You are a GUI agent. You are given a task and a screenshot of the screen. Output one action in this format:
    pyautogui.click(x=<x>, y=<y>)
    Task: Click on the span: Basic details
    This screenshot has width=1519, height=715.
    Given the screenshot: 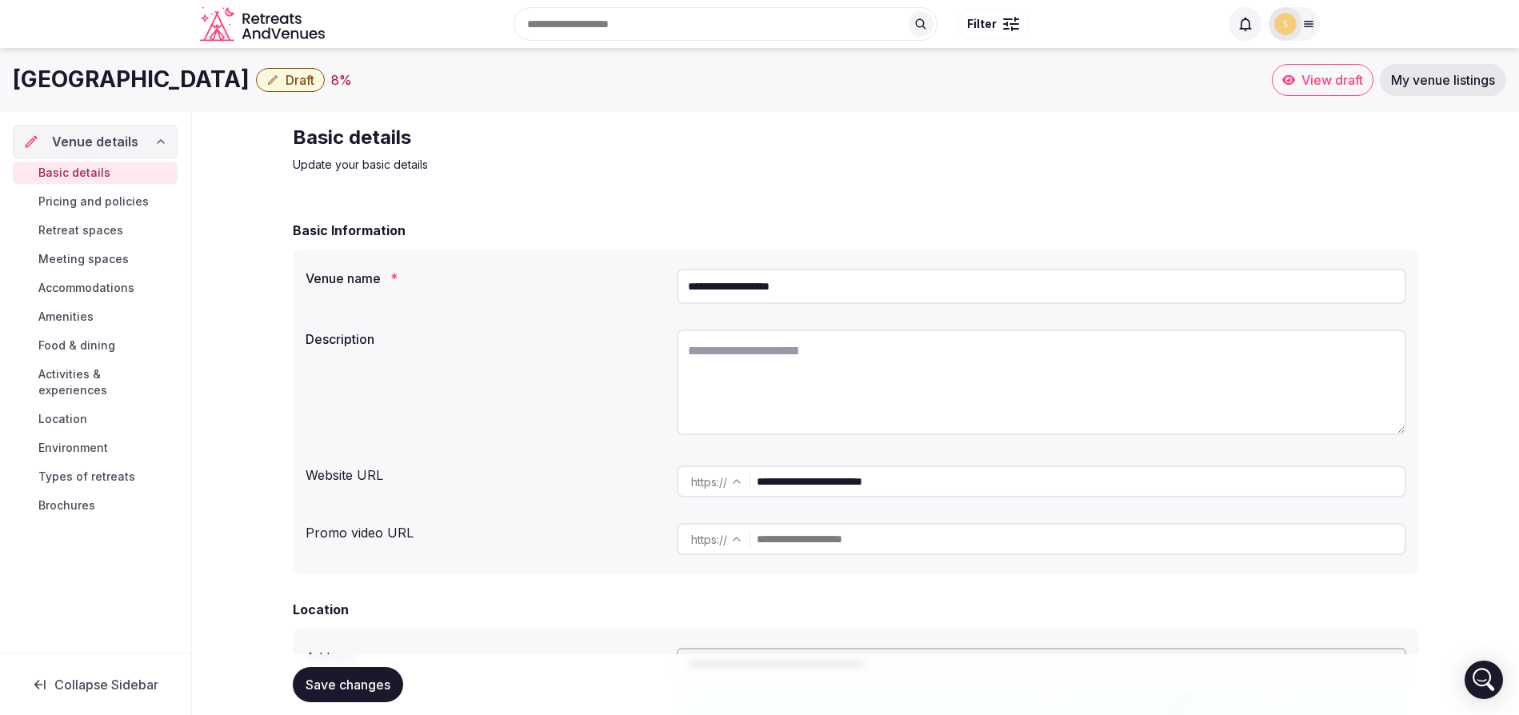 What is the action you would take?
    pyautogui.click(x=74, y=173)
    